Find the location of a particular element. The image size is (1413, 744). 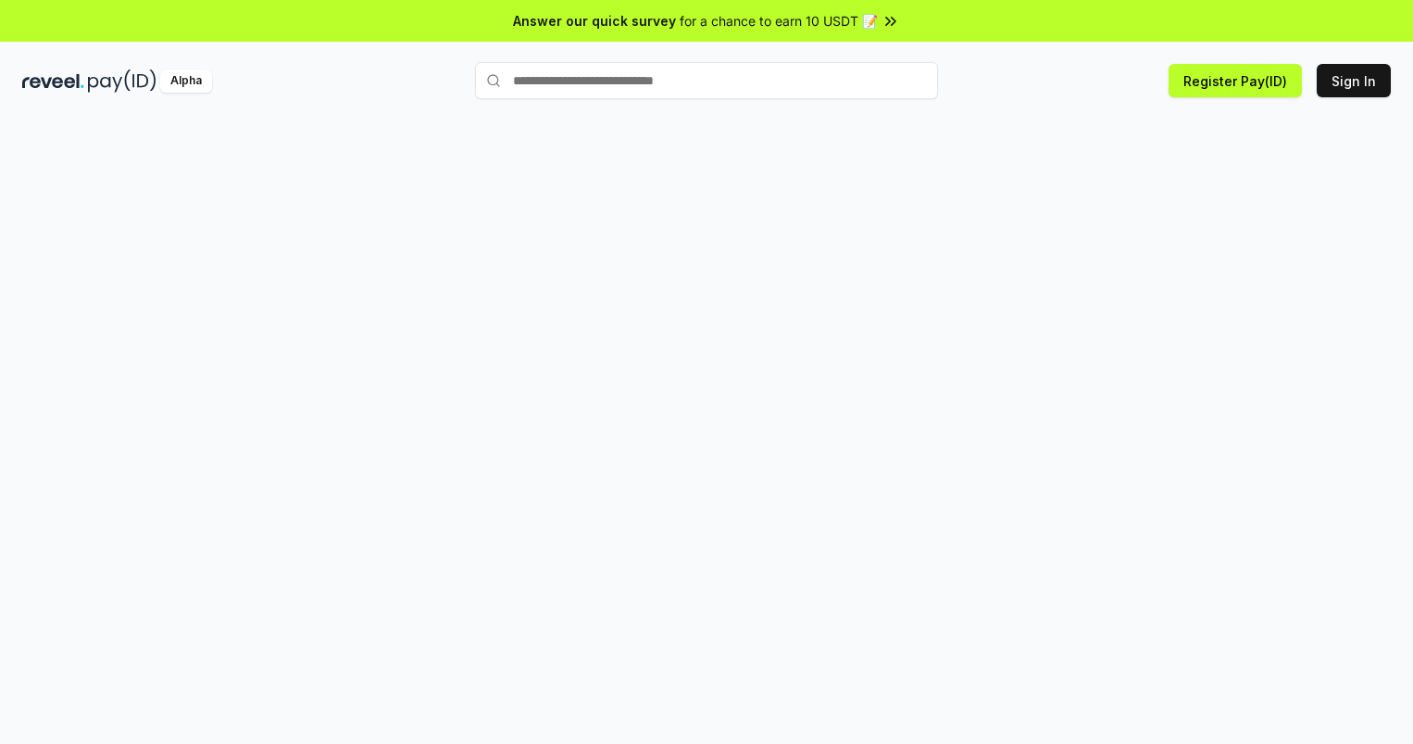

div: Alpha is located at coordinates (186, 81).